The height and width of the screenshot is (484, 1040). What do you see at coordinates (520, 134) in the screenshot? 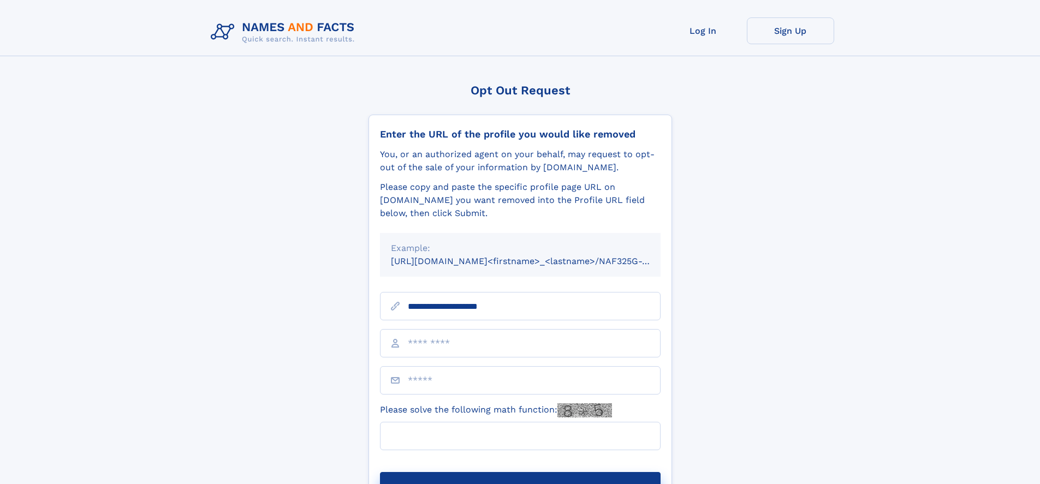
I see `div: Enter the URL of the profile you would like removed` at bounding box center [520, 134].